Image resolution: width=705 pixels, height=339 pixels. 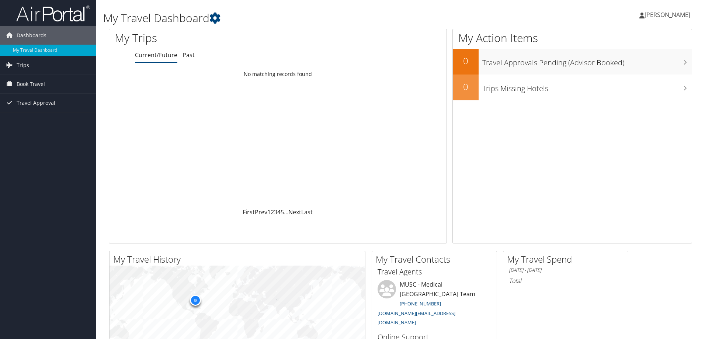 What do you see at coordinates (31, 35) in the screenshot?
I see `span: Dashboards` at bounding box center [31, 35].